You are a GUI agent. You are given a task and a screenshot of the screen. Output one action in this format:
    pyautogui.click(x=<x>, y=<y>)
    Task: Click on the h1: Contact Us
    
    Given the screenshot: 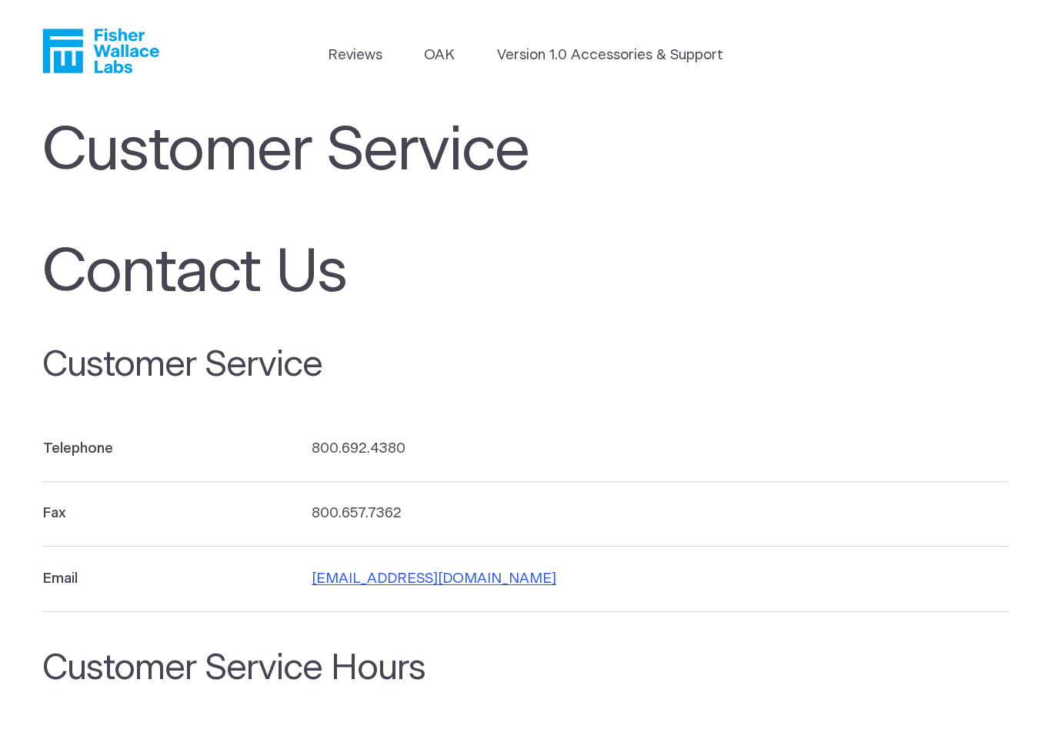 What is the action you would take?
    pyautogui.click(x=362, y=273)
    